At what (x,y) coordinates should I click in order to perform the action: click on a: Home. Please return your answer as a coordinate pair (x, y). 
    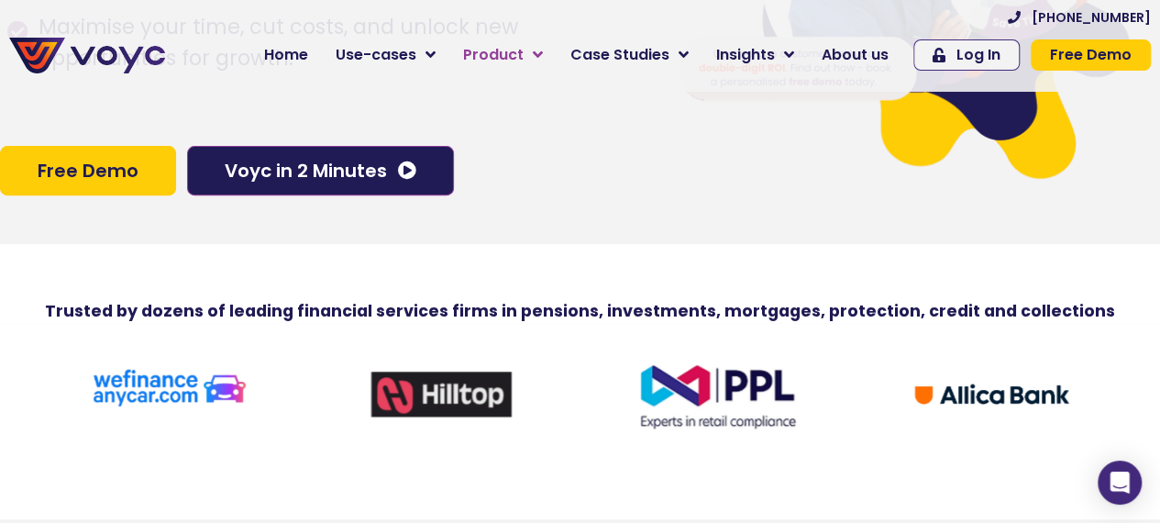
    Looking at the image, I should click on (286, 55).